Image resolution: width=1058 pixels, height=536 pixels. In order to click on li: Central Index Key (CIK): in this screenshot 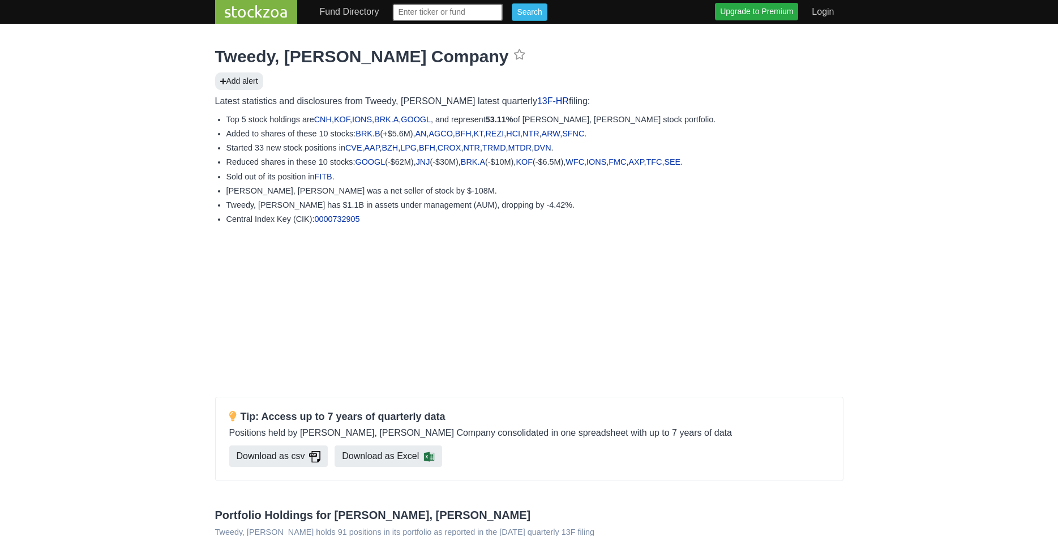, I will do `click(535, 219)`.